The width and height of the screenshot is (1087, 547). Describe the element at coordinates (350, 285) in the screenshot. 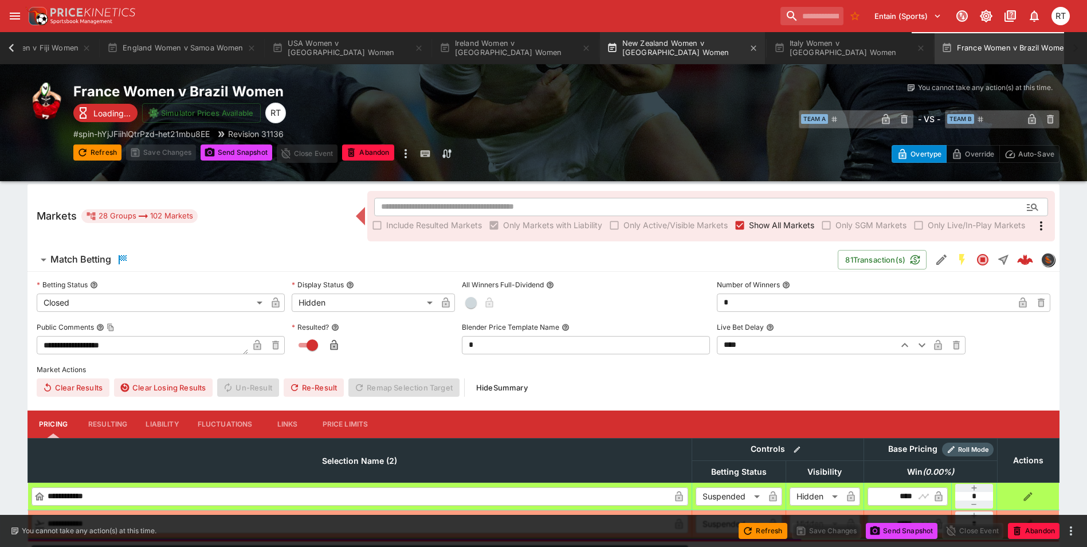

I see `button: Display Status` at that location.